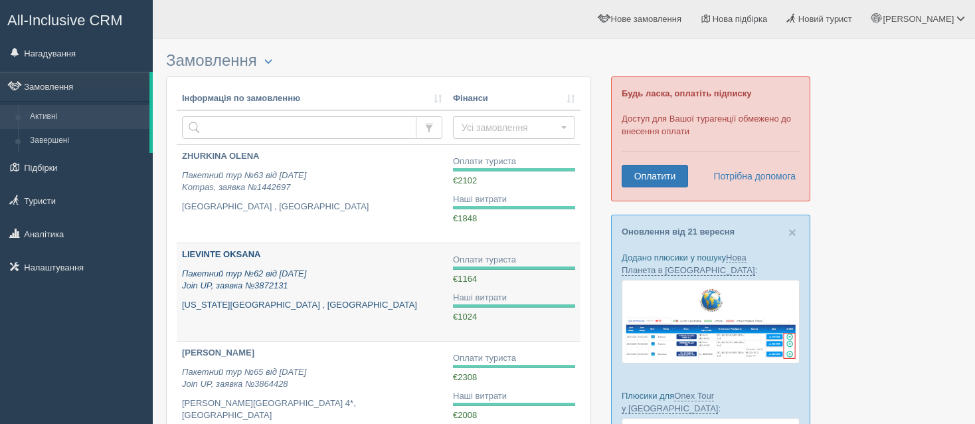  Describe the element at coordinates (465, 316) in the screenshot. I see `span: €1024` at that location.